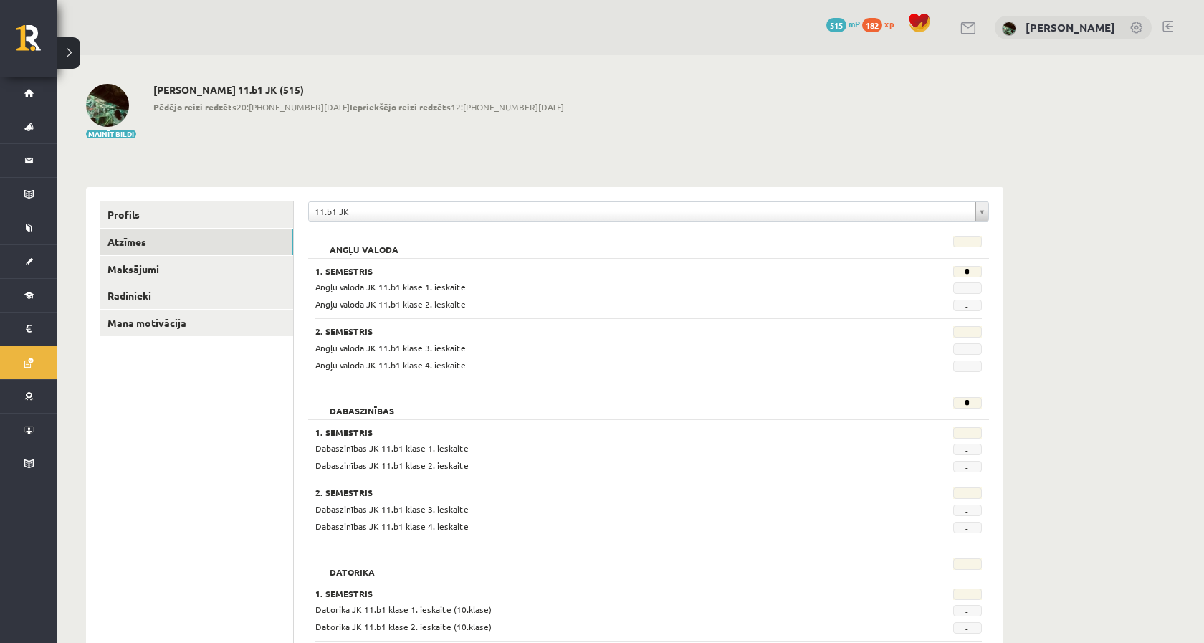  What do you see at coordinates (196, 214) in the screenshot?
I see `a: Profils` at bounding box center [196, 214].